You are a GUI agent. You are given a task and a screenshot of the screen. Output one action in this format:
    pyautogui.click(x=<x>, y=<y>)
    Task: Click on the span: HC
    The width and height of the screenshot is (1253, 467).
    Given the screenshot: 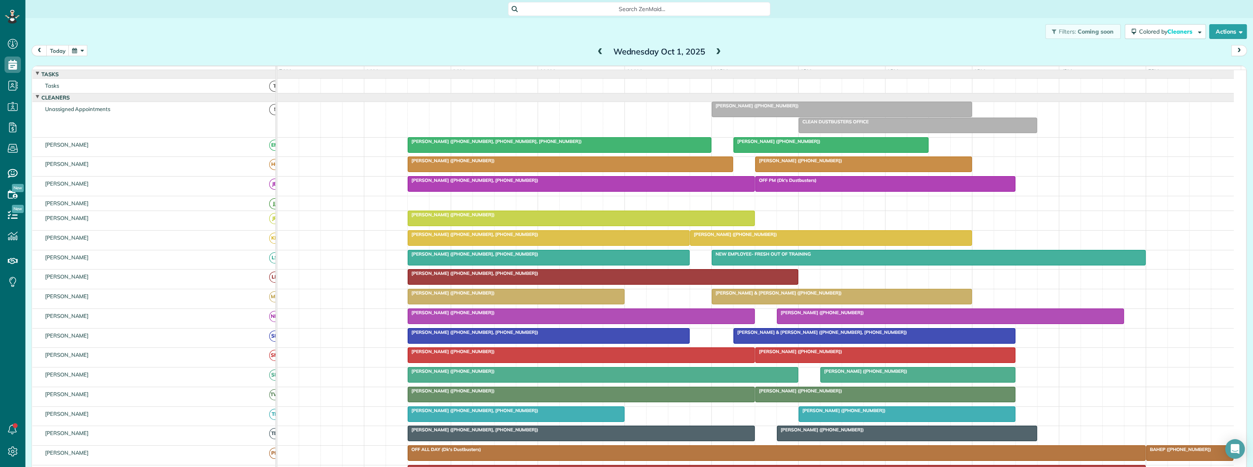 What is the action you would take?
    pyautogui.click(x=275, y=164)
    